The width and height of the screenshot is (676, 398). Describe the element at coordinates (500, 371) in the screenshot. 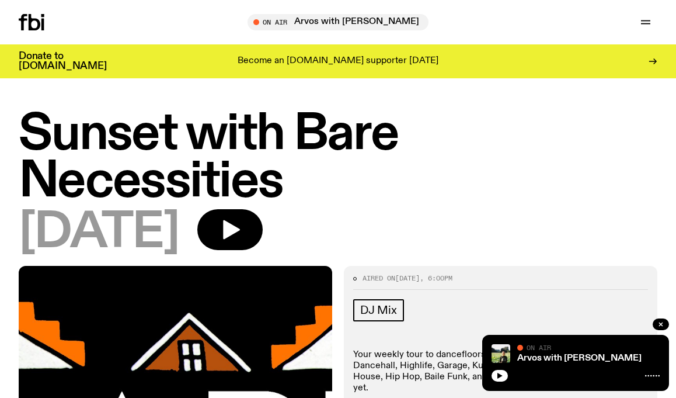

I see `p: Your weekly tour to dancefloors from all across the globe! Afrobeat, Dancehall, Highlife, Garage,...` at that location.